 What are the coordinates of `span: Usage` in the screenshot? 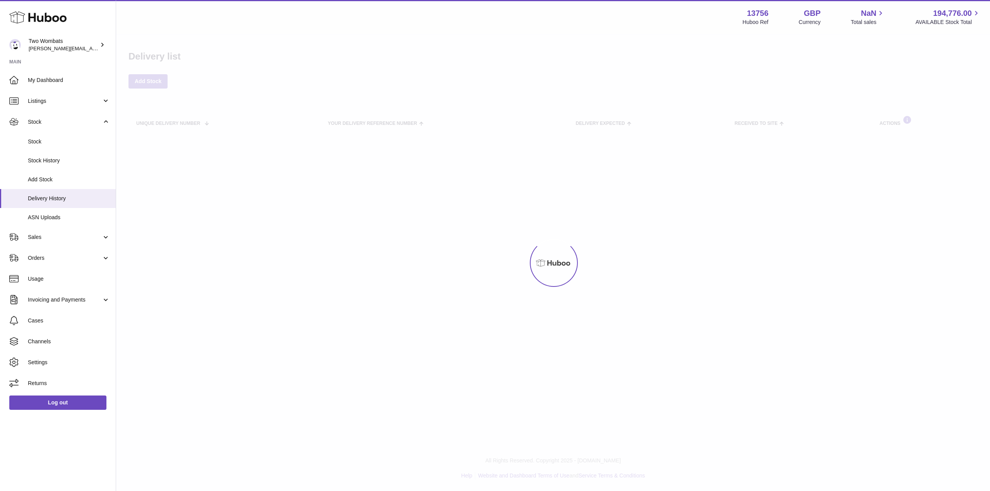 It's located at (69, 279).